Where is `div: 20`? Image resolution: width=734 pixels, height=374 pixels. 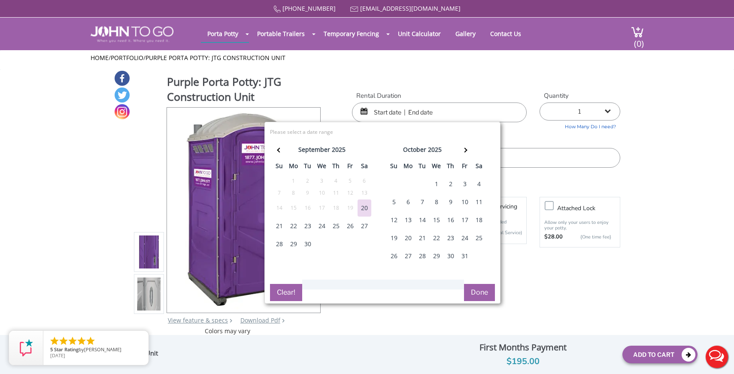
div: 20 is located at coordinates (364, 208).